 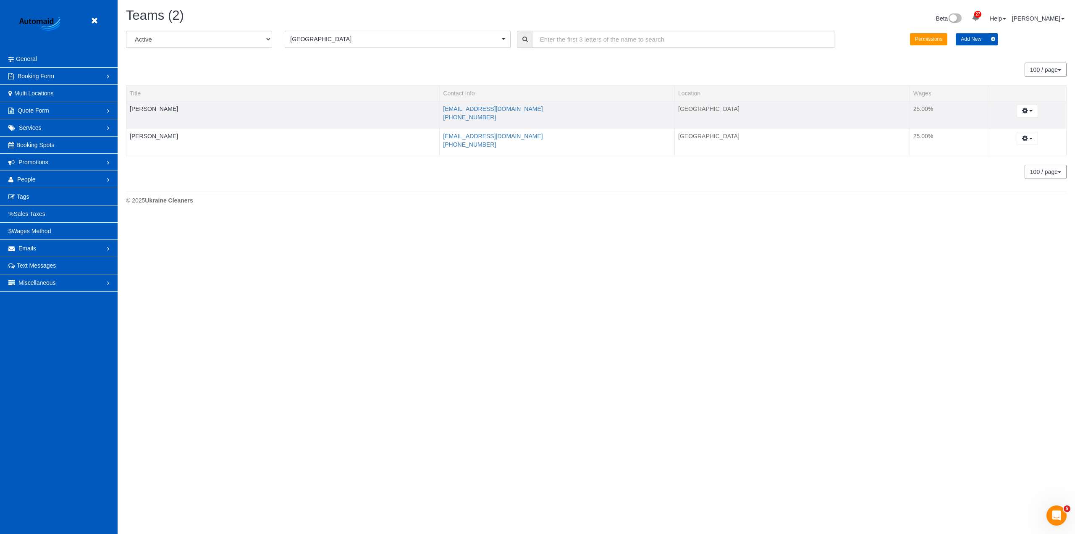 I want to click on th: Location, so click(x=792, y=93).